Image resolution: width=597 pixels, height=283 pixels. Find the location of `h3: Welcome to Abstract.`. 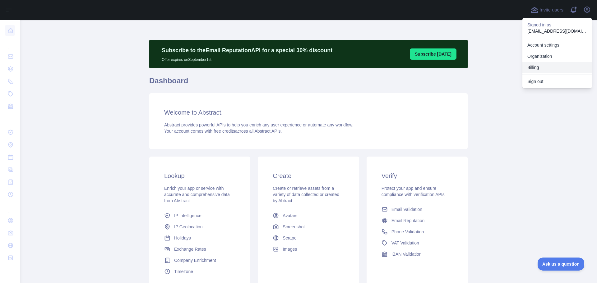

h3: Welcome to Abstract. is located at coordinates (308, 113).